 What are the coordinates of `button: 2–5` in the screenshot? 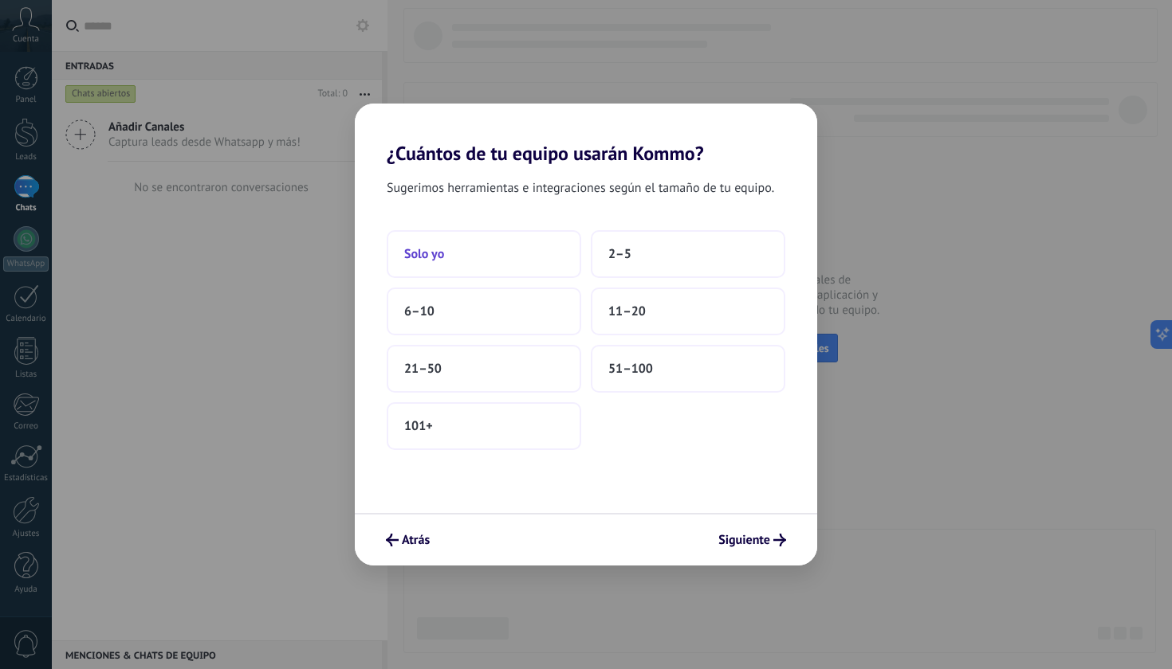 It's located at (688, 254).